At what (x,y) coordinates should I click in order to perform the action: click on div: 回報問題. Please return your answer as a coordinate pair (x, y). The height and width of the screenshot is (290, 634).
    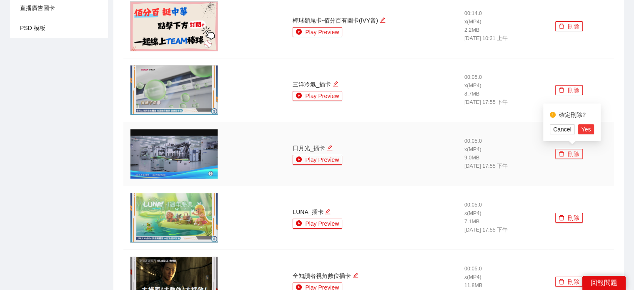
    Looking at the image, I should click on (604, 283).